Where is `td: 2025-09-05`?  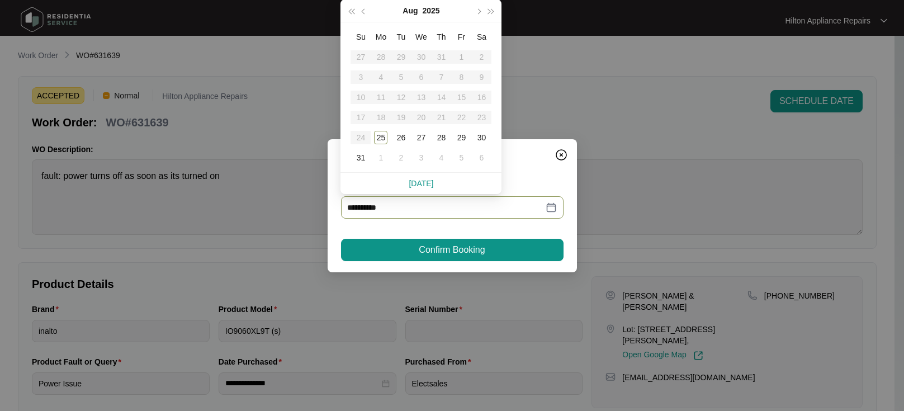 td: 2025-09-05 is located at coordinates (461, 158).